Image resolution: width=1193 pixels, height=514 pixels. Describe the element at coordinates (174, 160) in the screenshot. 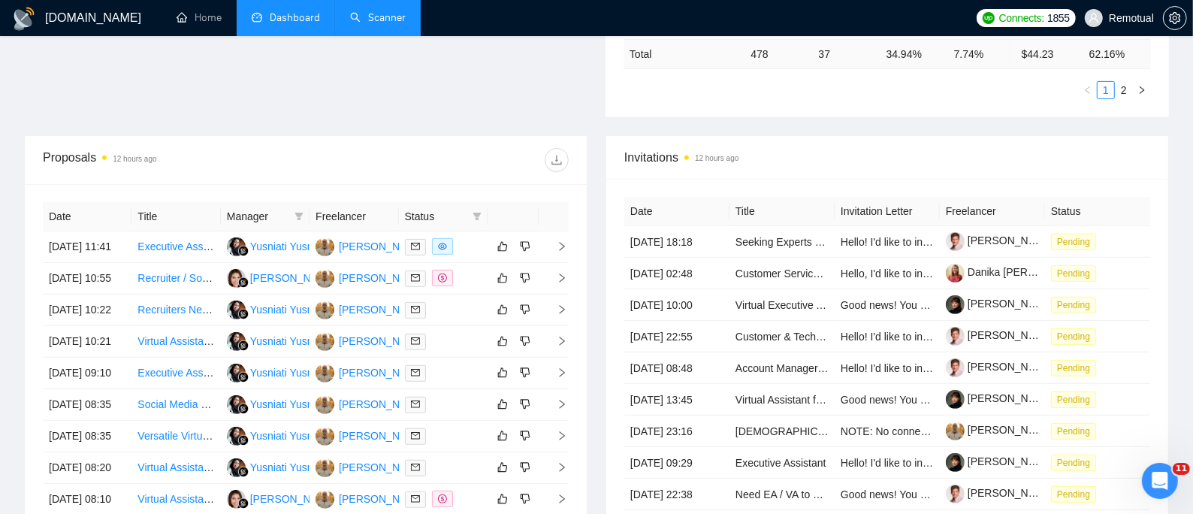

I see `div: Proposals` at that location.